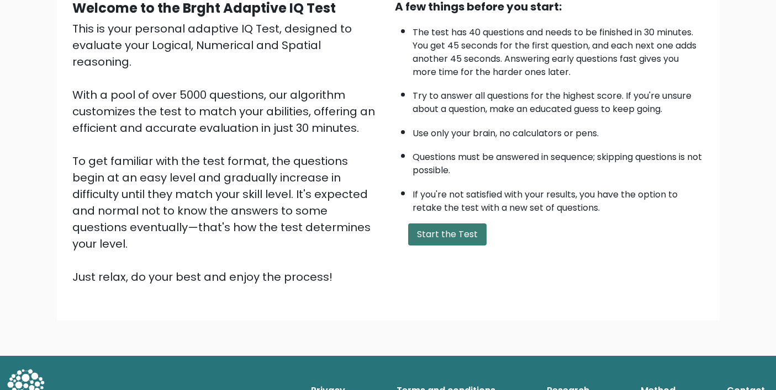 The height and width of the screenshot is (390, 776). I want to click on li: Questions must be answered in sequence; skipping questions is not possible., so click(558, 161).